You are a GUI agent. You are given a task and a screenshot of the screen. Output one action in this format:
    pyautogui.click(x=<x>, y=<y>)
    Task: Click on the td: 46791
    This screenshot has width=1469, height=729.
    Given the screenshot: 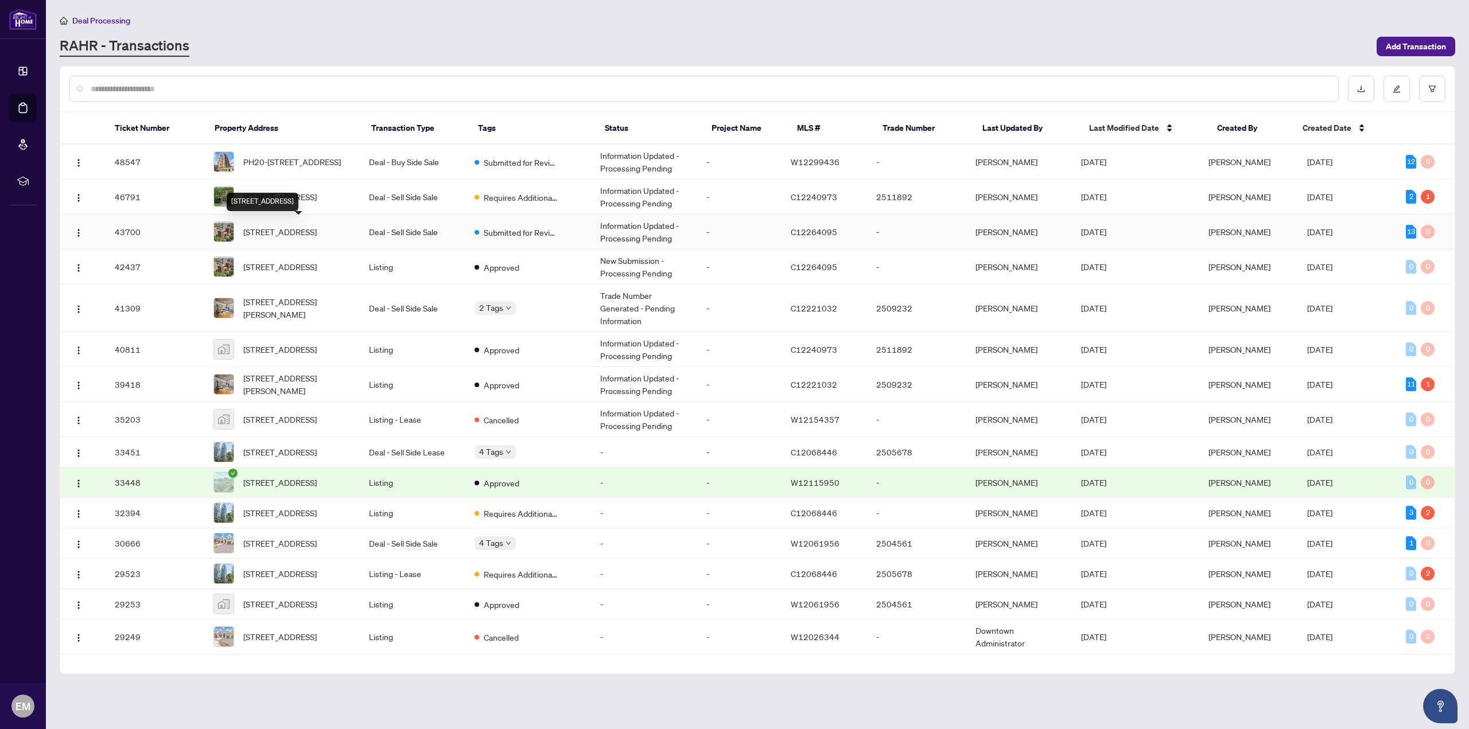 What is the action you would take?
    pyautogui.click(x=155, y=197)
    